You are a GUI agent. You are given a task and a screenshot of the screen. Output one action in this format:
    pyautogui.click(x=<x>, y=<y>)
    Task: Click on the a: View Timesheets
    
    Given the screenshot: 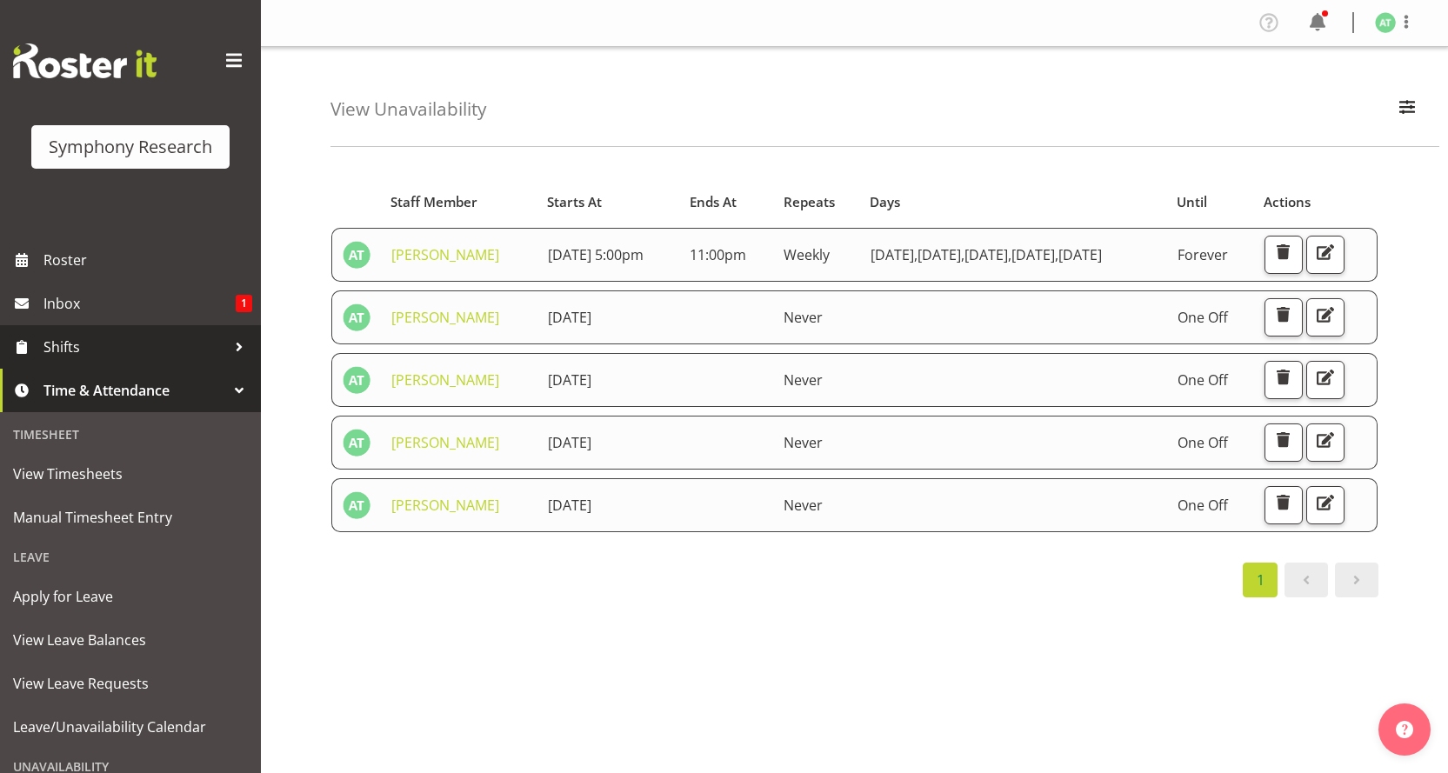 What is the action you would take?
    pyautogui.click(x=130, y=474)
    